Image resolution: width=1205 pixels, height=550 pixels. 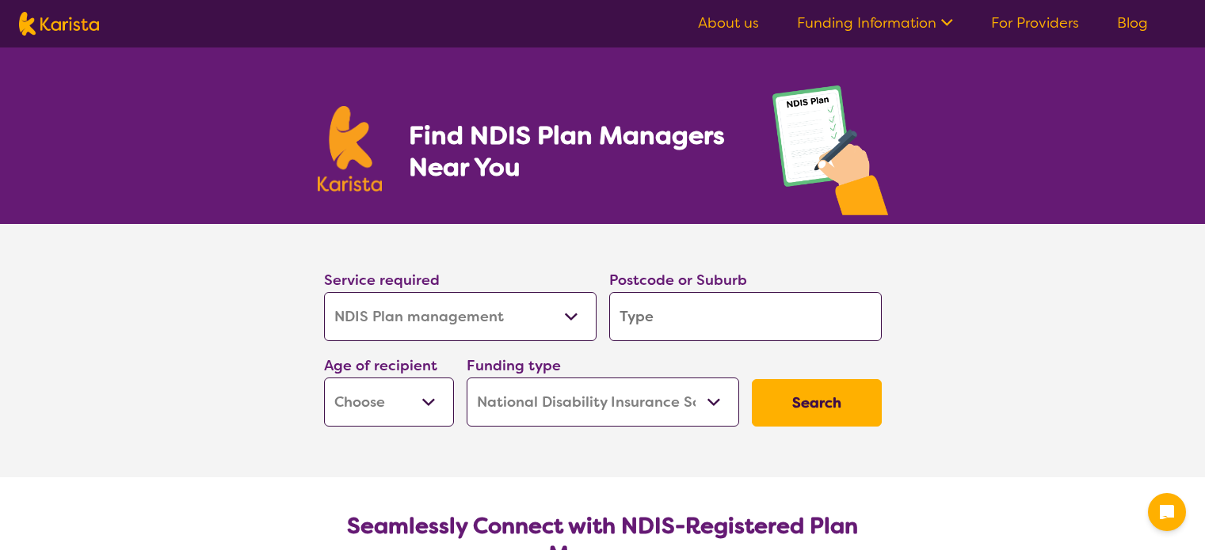 I want to click on a: About us, so click(x=728, y=23).